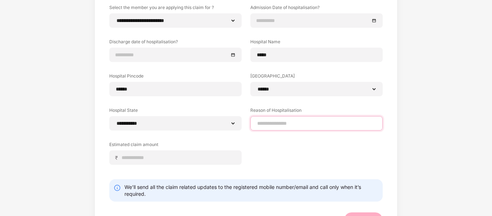 The width and height of the screenshot is (492, 216). I want to click on img: svg+xml;base64,PHN2ZyBpZD0iSW5mby0yMHgyMCIgeG1sbnM9Imh0dHA6Ly93d3cudzMub3JnLzIwMDAvc3ZnIiB3aWR0aD..., so click(117, 188).